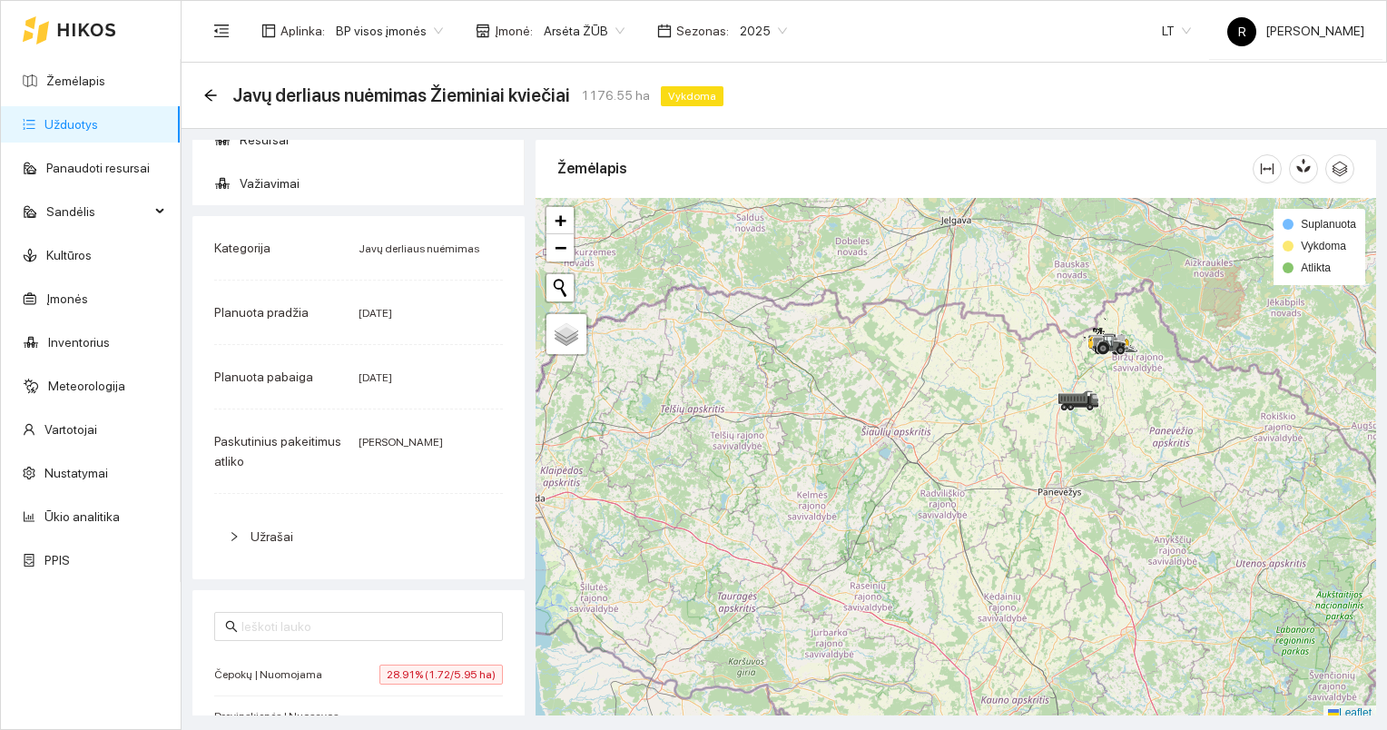  Describe the element at coordinates (1177, 31) in the screenshot. I see `span: LT` at that location.